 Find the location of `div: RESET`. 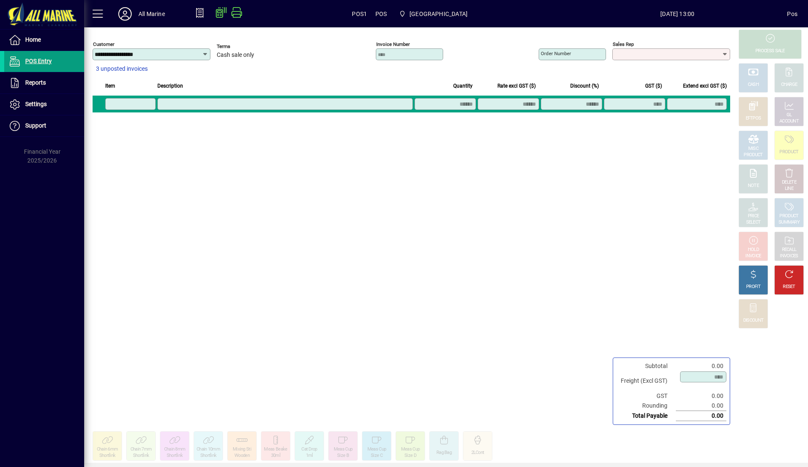

div: RESET is located at coordinates (789, 287).